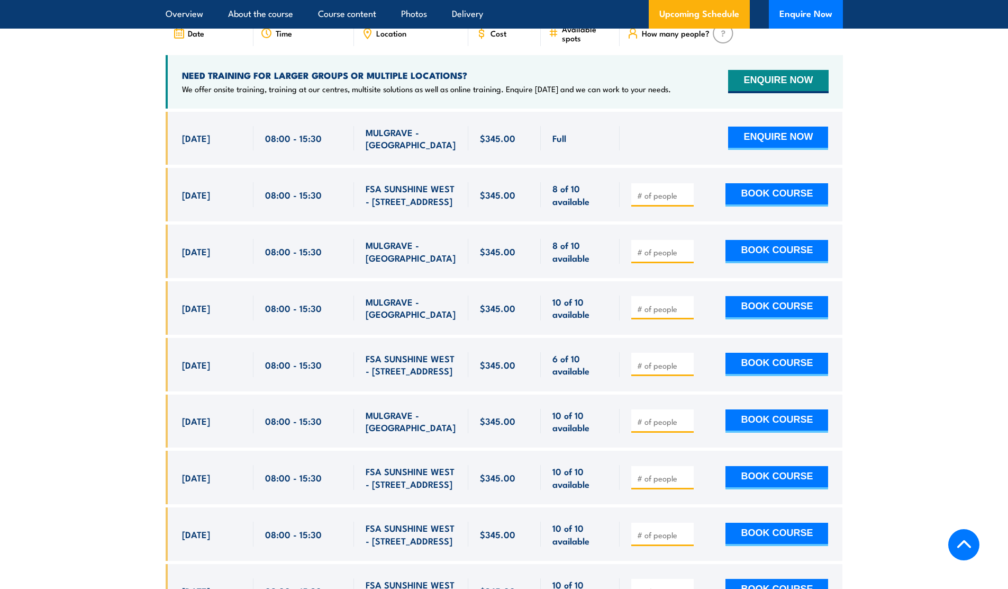  What do you see at coordinates (391, 33) in the screenshot?
I see `span: Location` at bounding box center [391, 33].